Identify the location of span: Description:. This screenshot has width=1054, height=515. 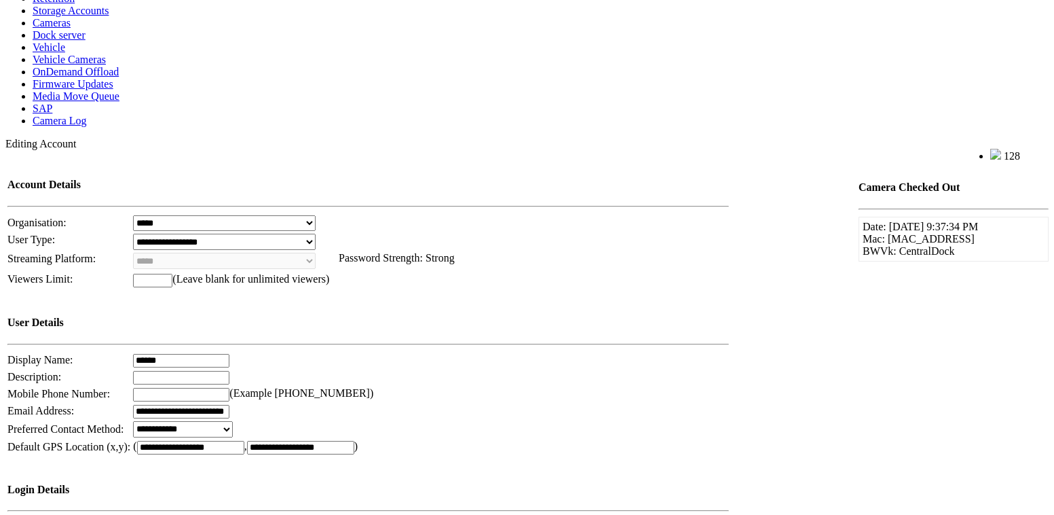
(34, 376).